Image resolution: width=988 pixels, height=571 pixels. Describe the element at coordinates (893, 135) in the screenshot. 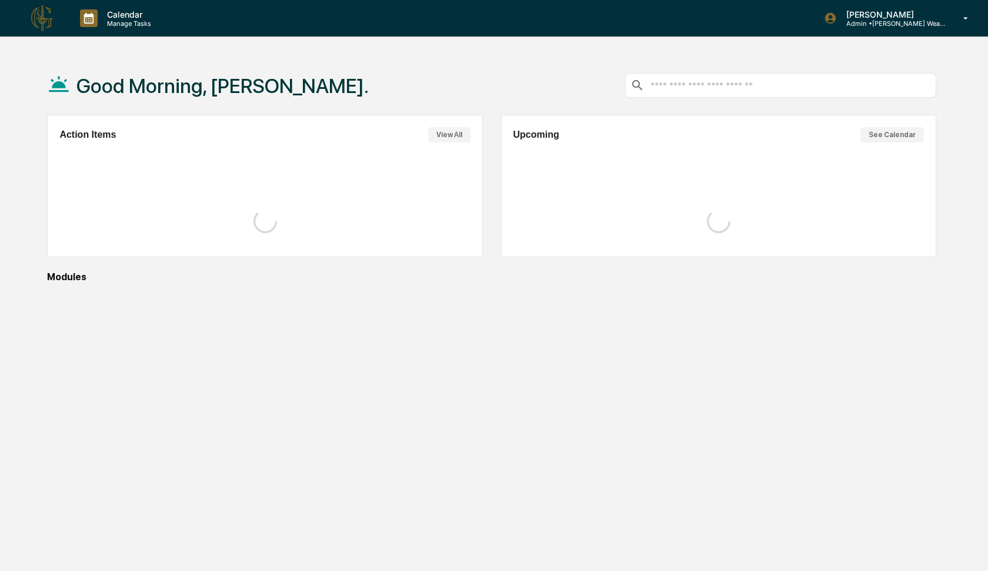

I see `a: See Calendar` at that location.